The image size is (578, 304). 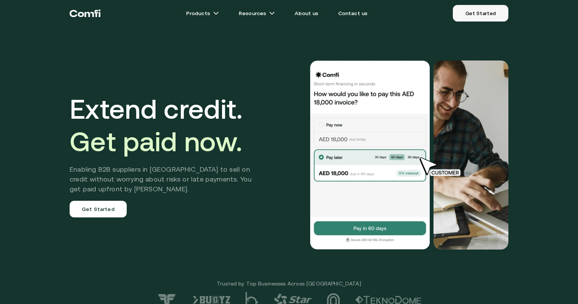 I want to click on span: Get paid now., so click(x=156, y=142).